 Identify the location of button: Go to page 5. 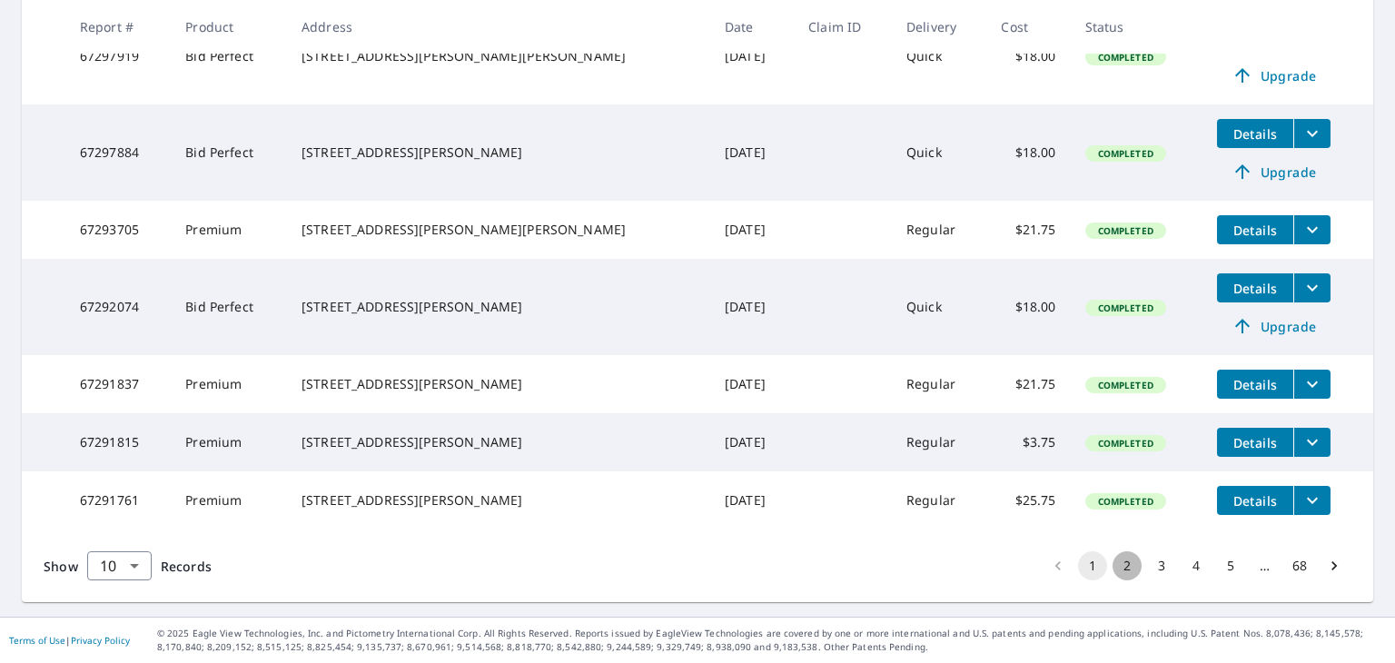
(1230, 566).